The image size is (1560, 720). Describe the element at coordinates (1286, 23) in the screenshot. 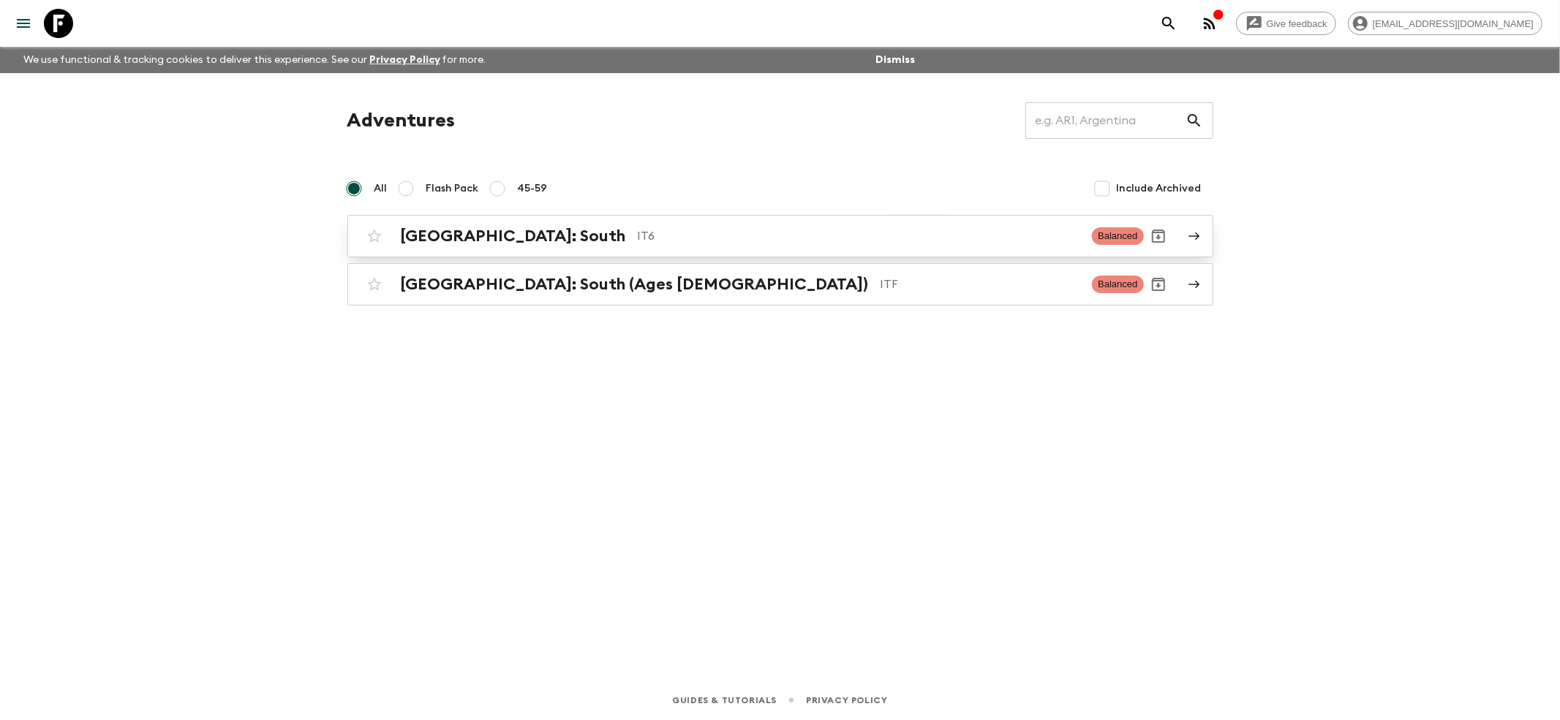

I see `a: Give feedback` at that location.